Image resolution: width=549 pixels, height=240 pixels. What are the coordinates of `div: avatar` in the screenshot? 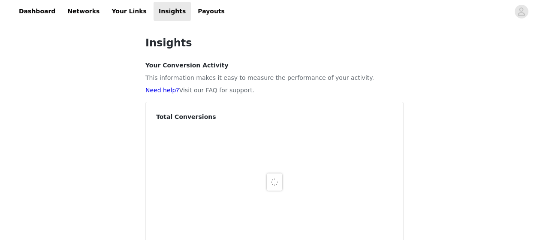 It's located at (521, 12).